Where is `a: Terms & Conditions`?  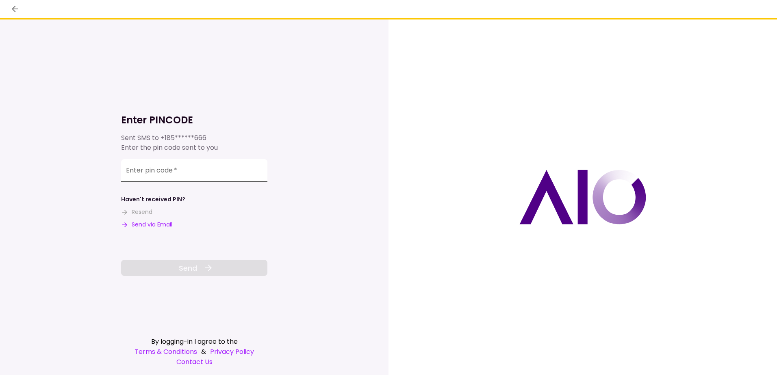 a: Terms & Conditions is located at coordinates (166, 352).